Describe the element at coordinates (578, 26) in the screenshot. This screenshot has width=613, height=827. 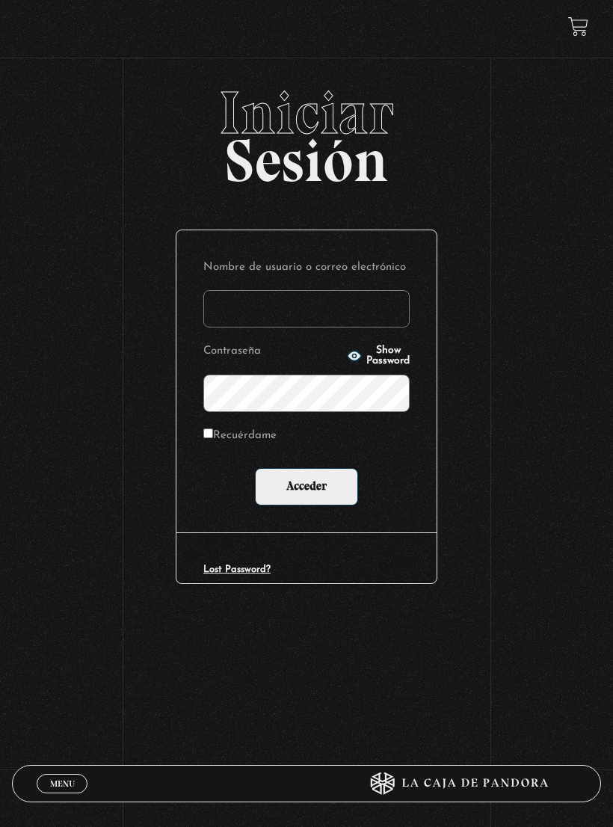
I see `a: View your shopping cart` at that location.